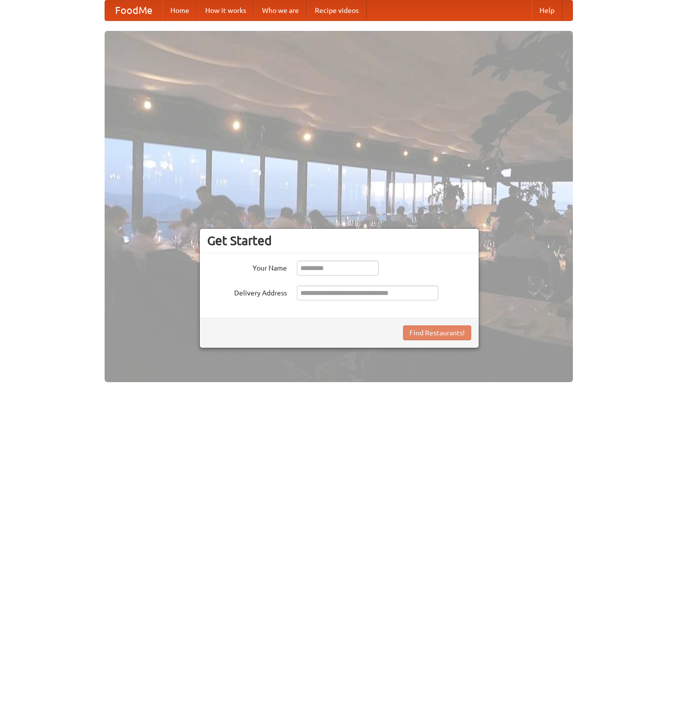 The height and width of the screenshot is (705, 677). What do you see at coordinates (280, 10) in the screenshot?
I see `a: Who we are` at bounding box center [280, 10].